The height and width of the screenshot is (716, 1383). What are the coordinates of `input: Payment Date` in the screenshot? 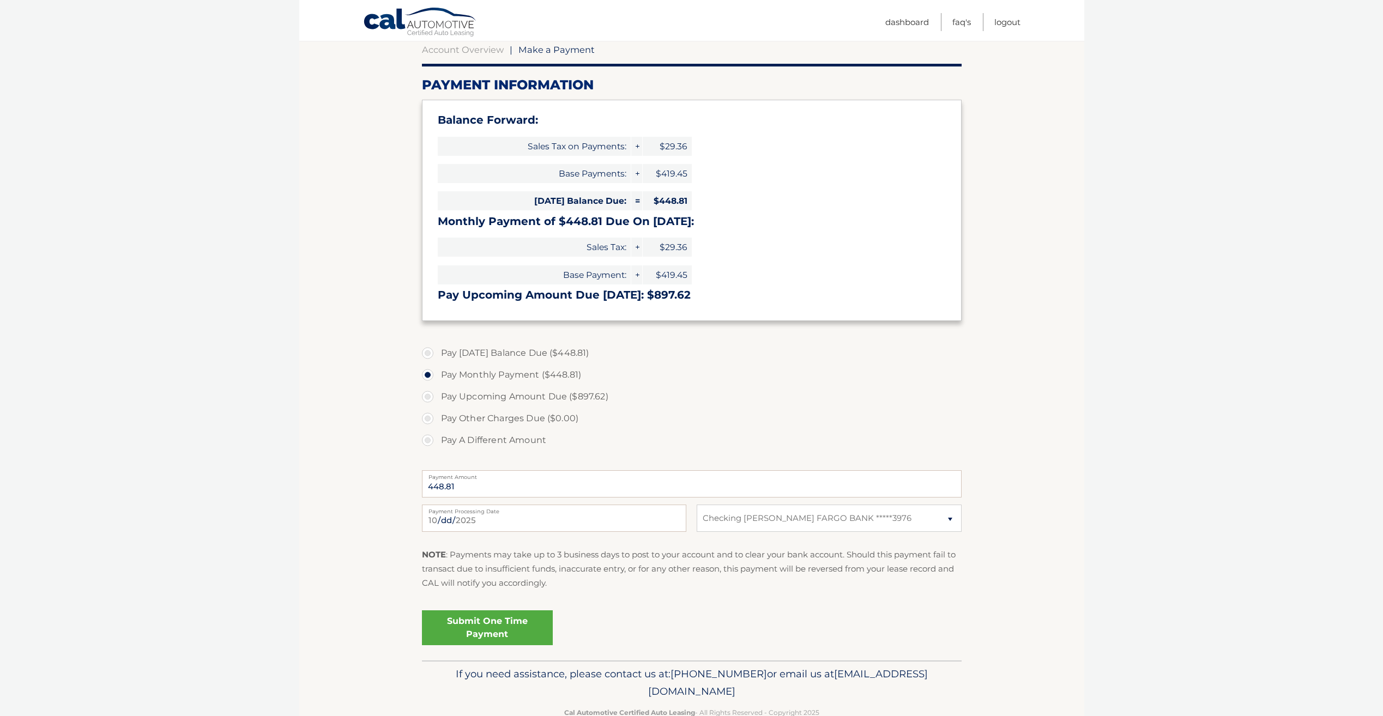 It's located at (554, 518).